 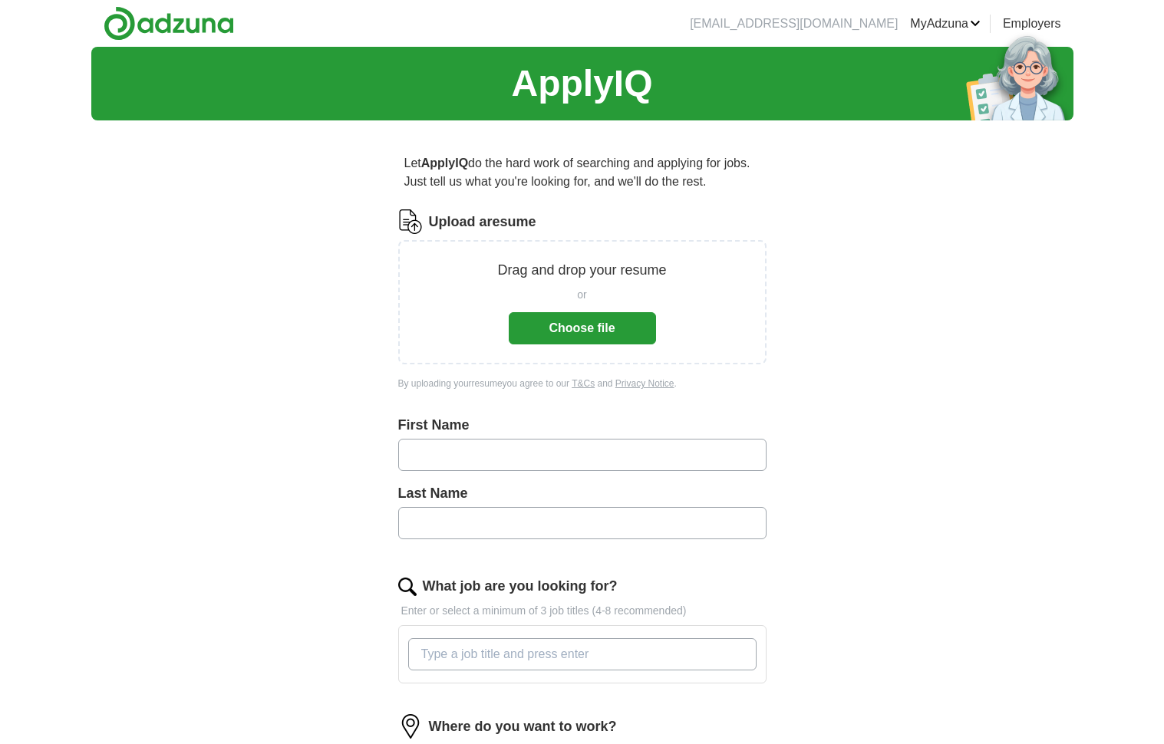 What do you see at coordinates (582, 84) in the screenshot?
I see `h1: ApplyIQ` at bounding box center [582, 84].